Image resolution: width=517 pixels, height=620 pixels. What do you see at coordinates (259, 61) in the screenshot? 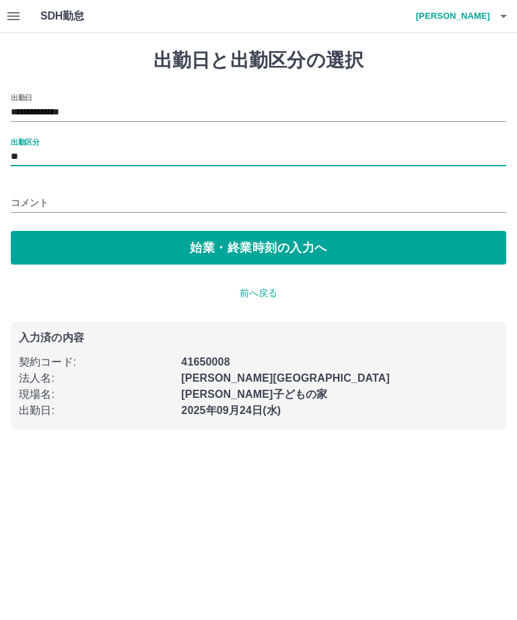
I see `h1: 出勤日と出勤区分の選択` at bounding box center [259, 61].